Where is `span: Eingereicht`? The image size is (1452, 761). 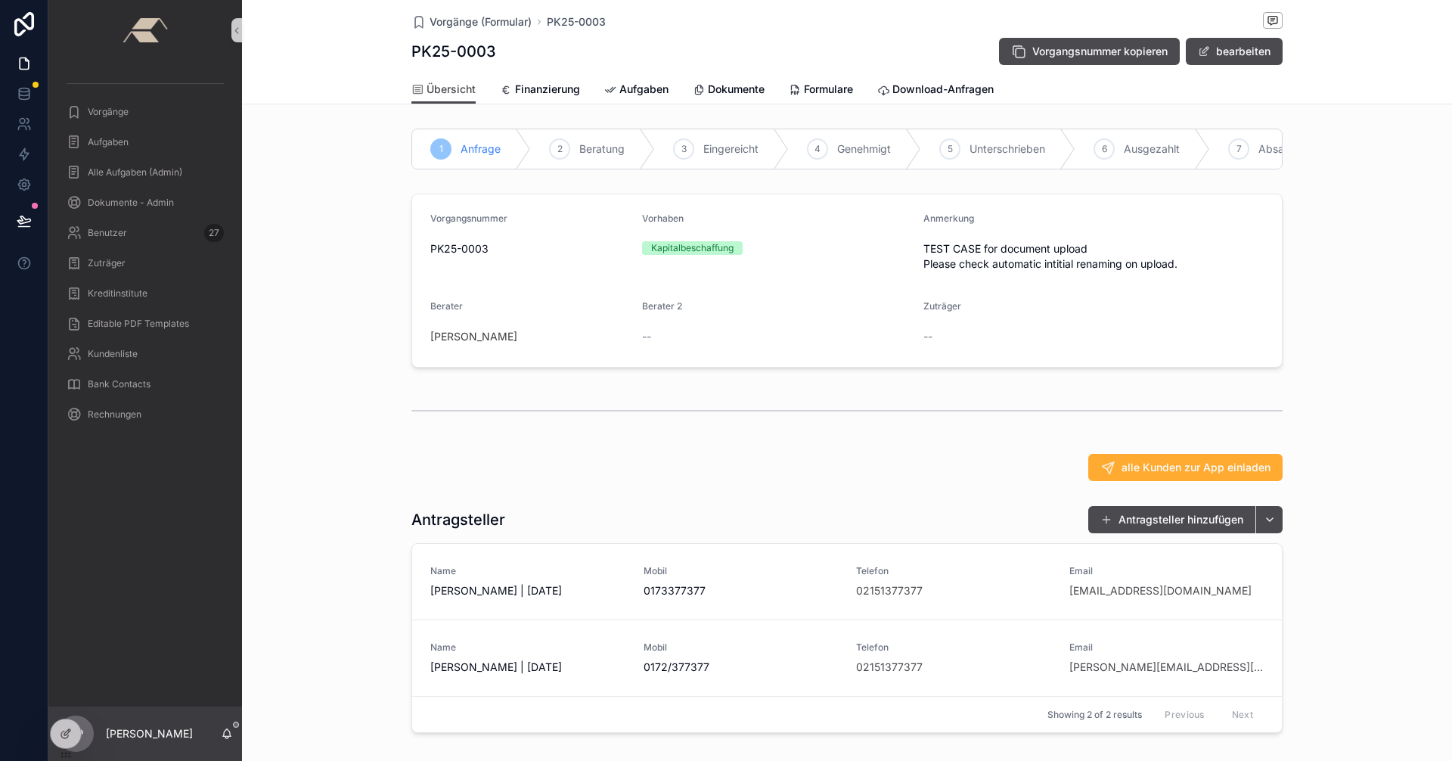 span: Eingereicht is located at coordinates (731, 149).